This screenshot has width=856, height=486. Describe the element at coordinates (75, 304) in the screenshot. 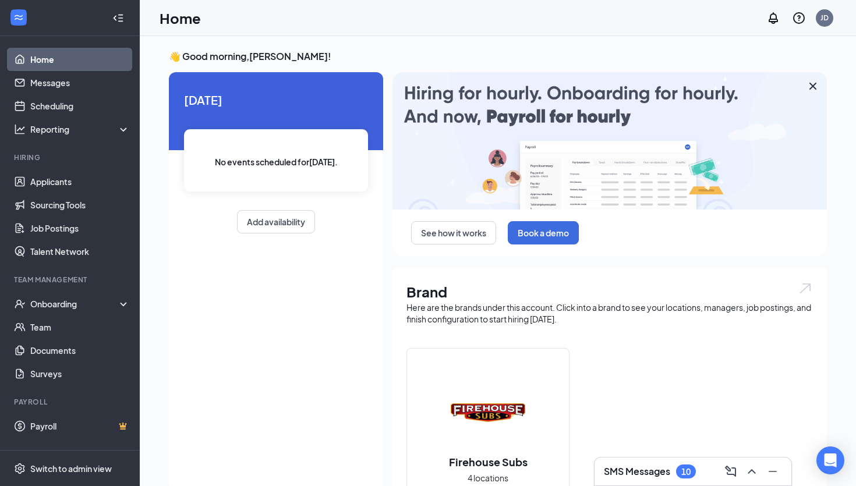

I see `div: Onboarding` at that location.